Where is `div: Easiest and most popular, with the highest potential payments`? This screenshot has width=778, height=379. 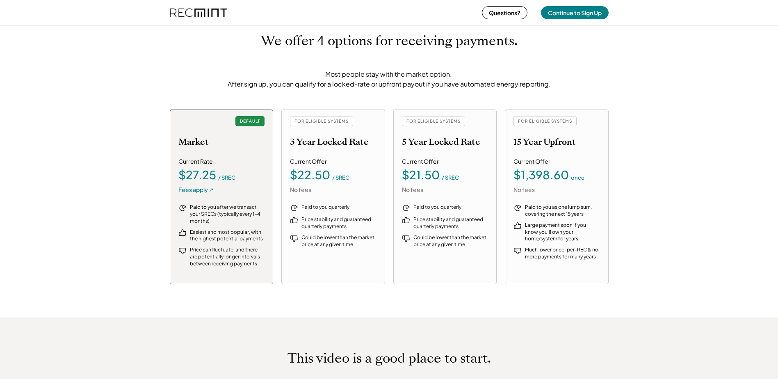
div: Easiest and most popular, with the highest potential payments is located at coordinates (227, 236).